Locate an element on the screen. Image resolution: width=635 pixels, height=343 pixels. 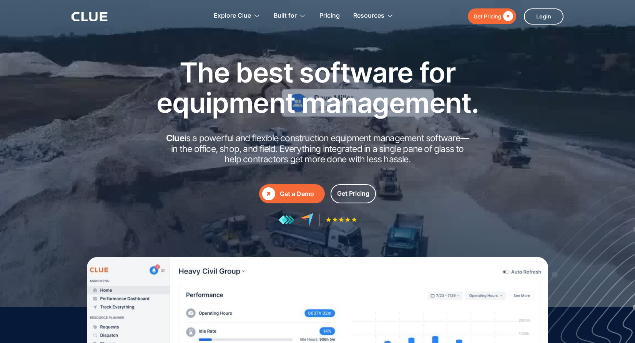
a: Get a Demo is located at coordinates (292, 194).